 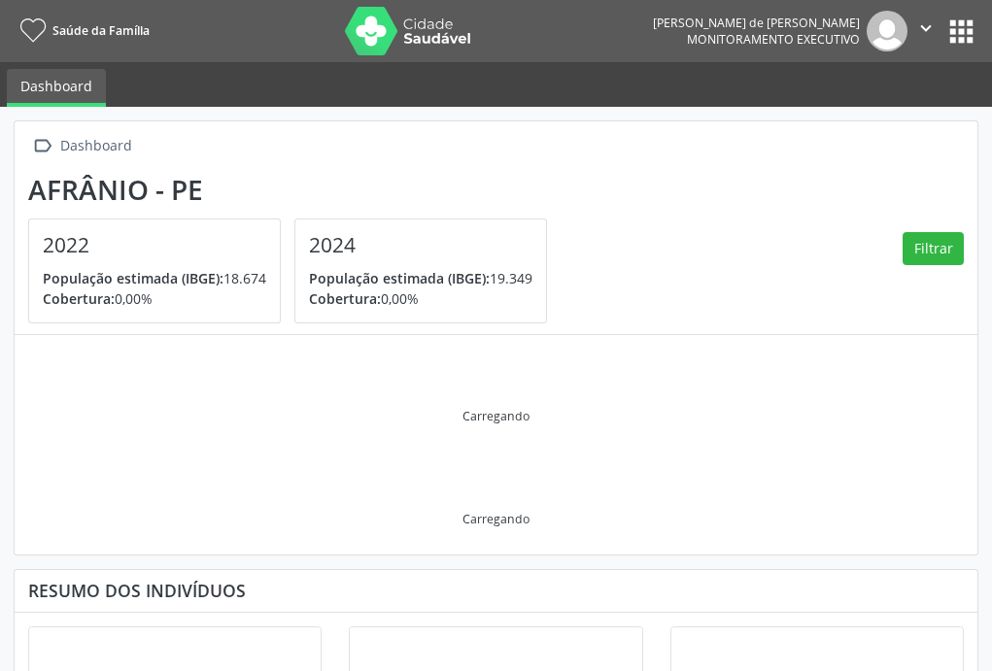 I want to click on span: Saúde da Família, so click(x=101, y=30).